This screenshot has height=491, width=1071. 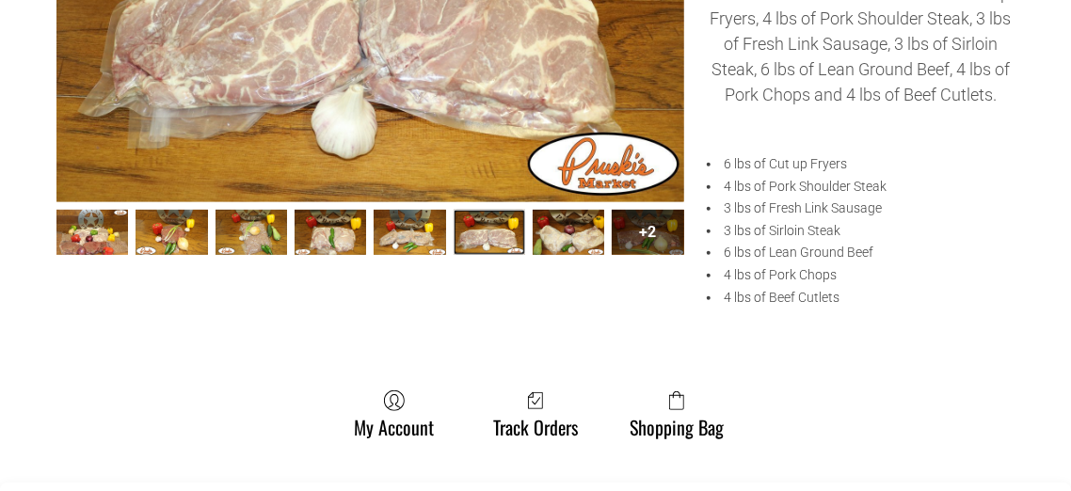 I want to click on li: 6 lbs of Cut up Fryers, so click(x=860, y=165).